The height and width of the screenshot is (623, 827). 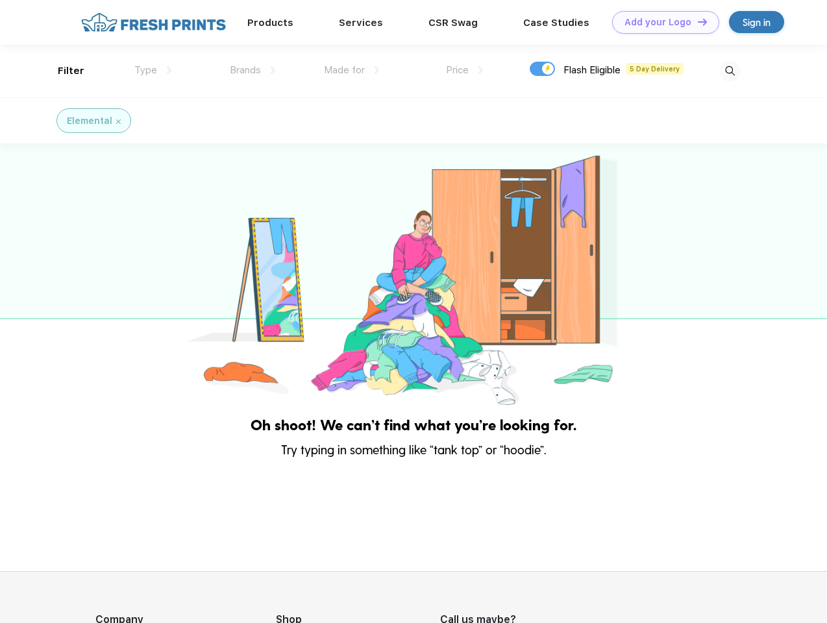 What do you see at coordinates (118, 121) in the screenshot?
I see `img: filter_cancel.svg` at bounding box center [118, 121].